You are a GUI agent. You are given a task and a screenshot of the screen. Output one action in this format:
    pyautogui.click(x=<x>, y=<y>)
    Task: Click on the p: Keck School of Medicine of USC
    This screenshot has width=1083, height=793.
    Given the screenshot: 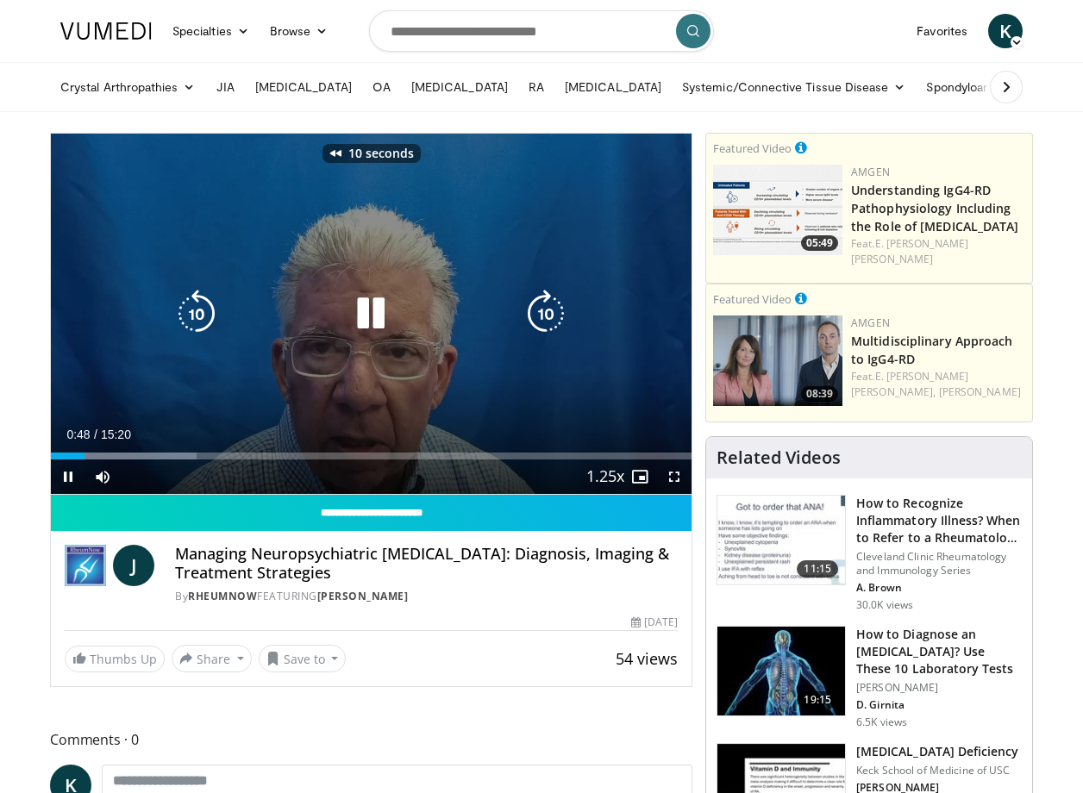 What is the action you would take?
    pyautogui.click(x=937, y=771)
    